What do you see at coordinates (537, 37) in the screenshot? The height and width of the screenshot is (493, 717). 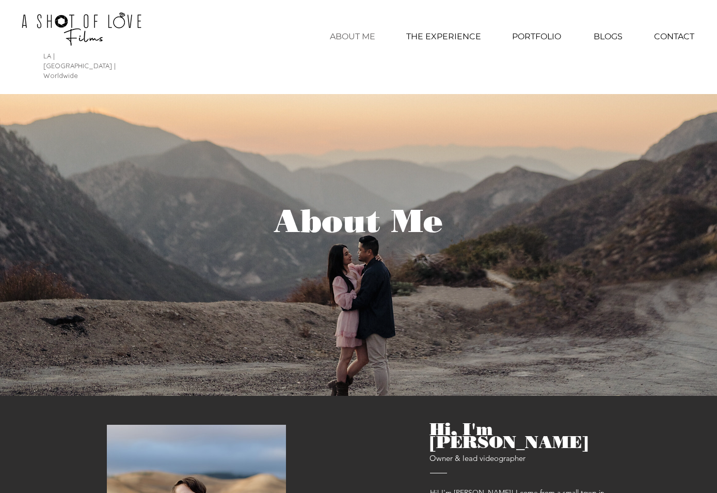 I see `div: PORTFOLIO` at bounding box center [537, 37].